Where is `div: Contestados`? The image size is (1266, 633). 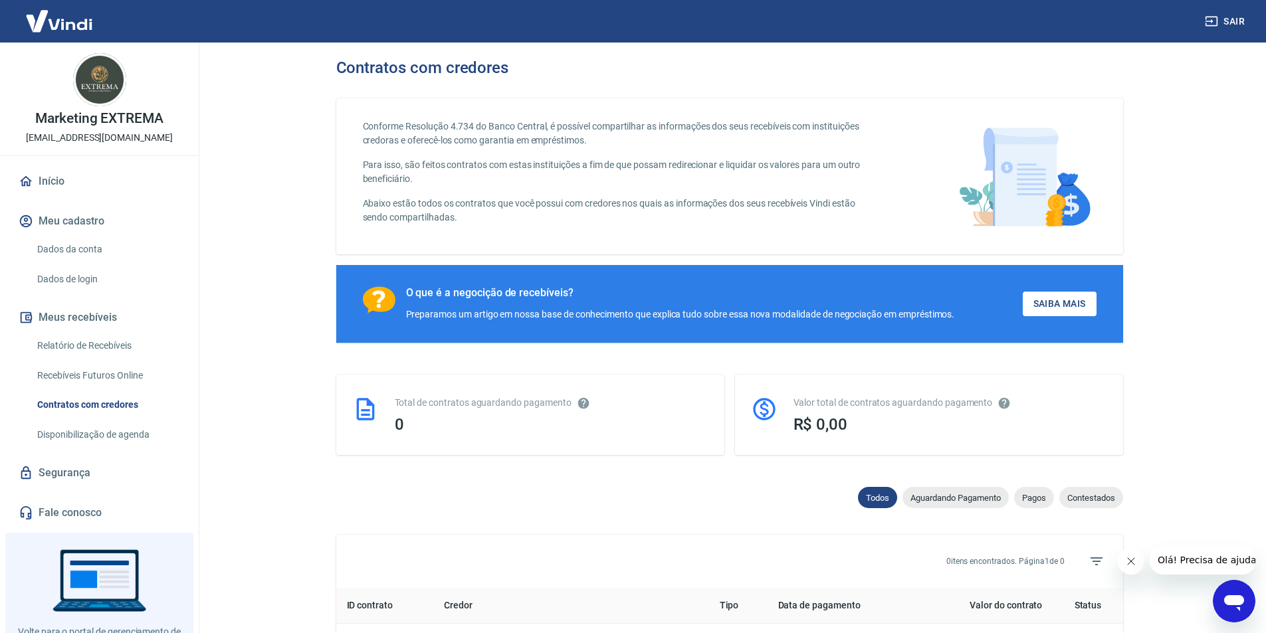
div: Contestados is located at coordinates (1091, 498).